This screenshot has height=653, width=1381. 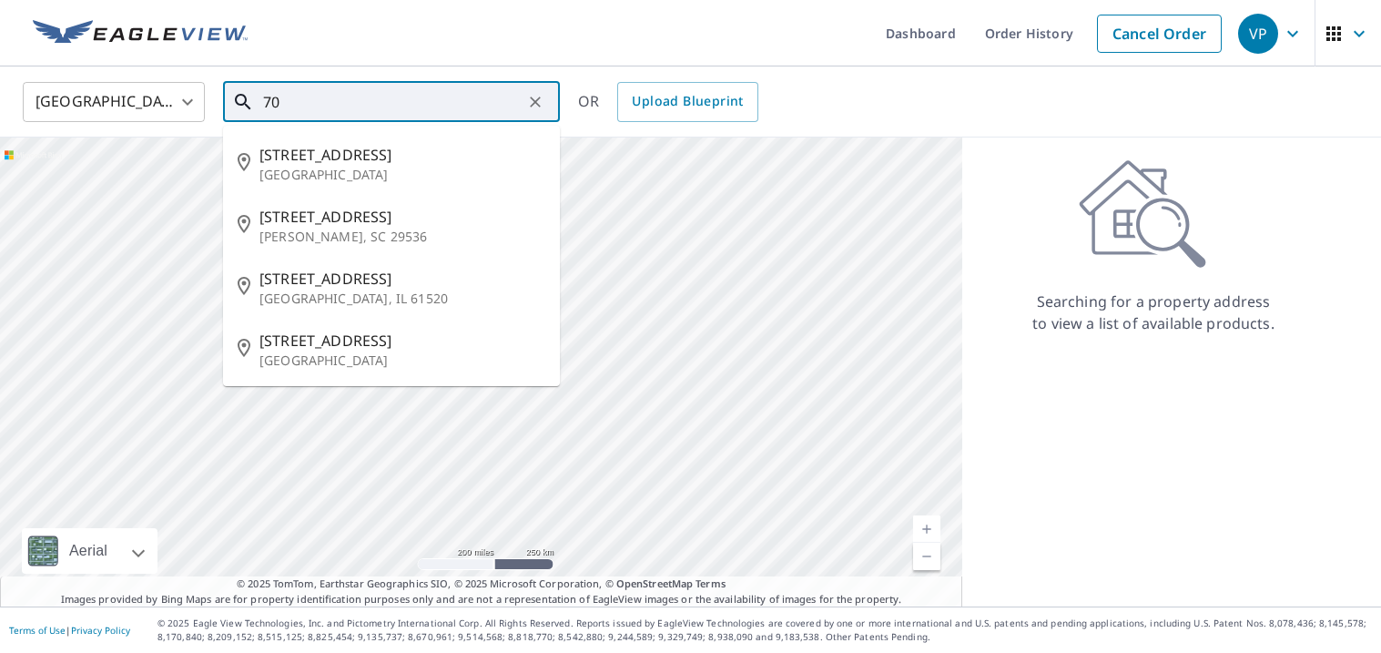 What do you see at coordinates (687, 101) in the screenshot?
I see `span: Upload Blueprint` at bounding box center [687, 101].